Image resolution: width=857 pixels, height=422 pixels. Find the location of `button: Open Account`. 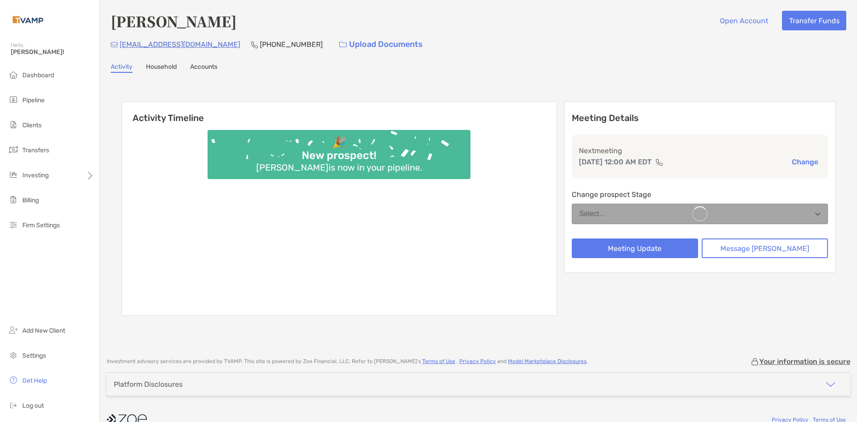

button: Open Account is located at coordinates (744, 21).